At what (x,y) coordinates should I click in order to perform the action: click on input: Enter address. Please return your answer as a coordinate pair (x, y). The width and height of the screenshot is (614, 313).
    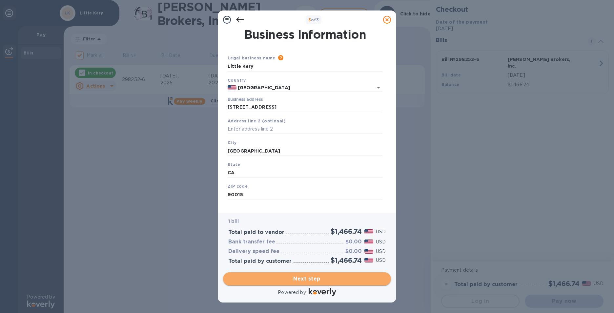
    Looking at the image, I should click on (305, 107).